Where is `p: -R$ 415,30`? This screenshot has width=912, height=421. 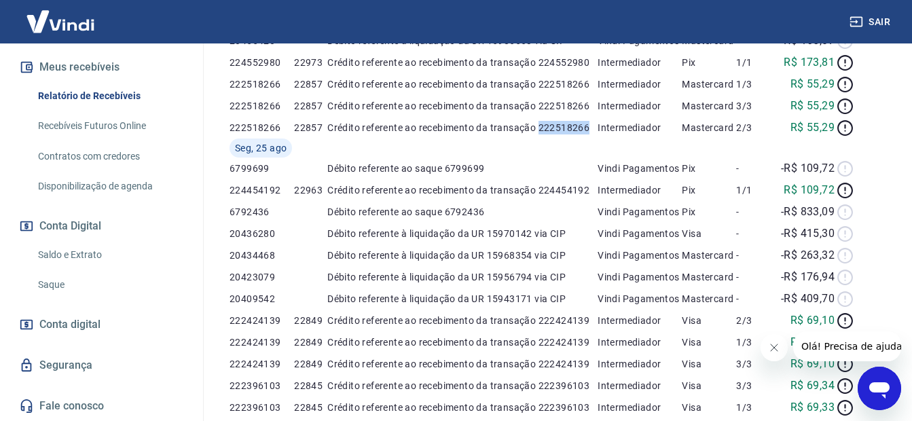 p: -R$ 415,30 is located at coordinates (808, 234).